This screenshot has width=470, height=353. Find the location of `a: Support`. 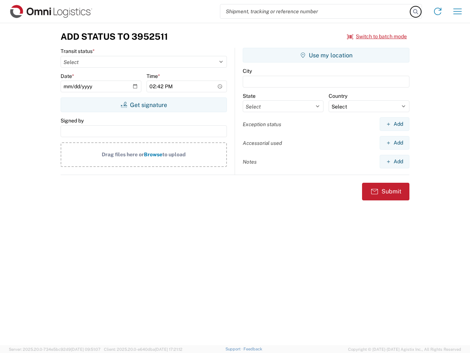

a: Support is located at coordinates (235, 348).